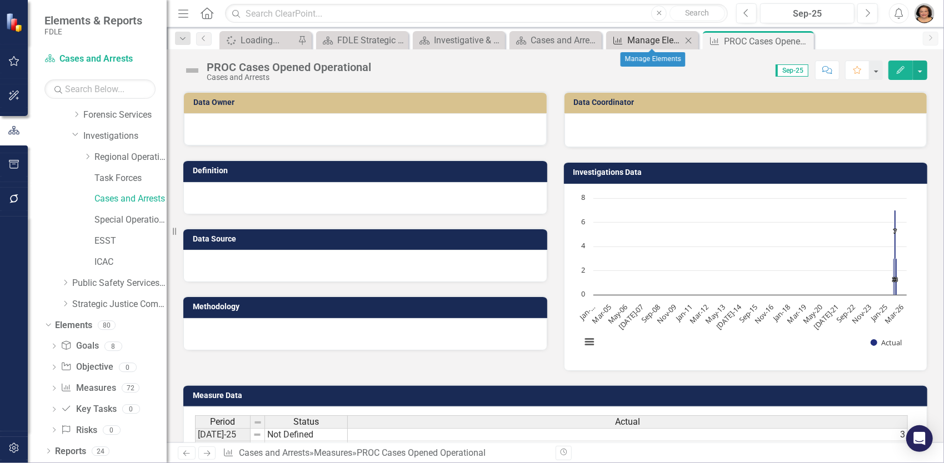 The image size is (944, 463). I want to click on h3: Data Source, so click(367, 239).